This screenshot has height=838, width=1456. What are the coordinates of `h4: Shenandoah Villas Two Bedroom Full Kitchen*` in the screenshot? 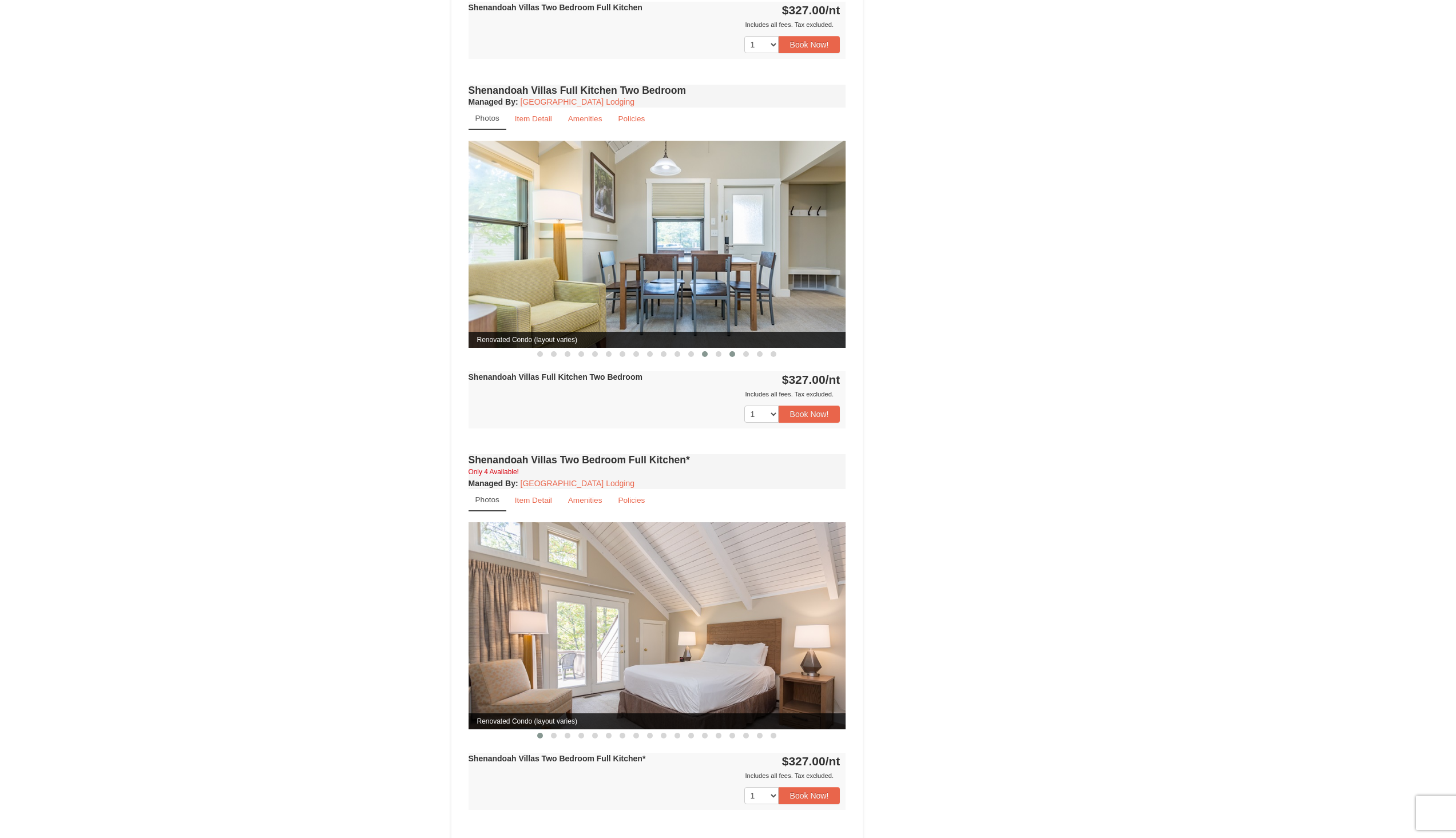 It's located at (658, 460).